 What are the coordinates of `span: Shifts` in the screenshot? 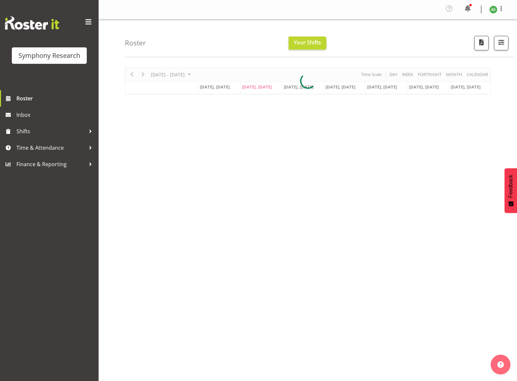 It's located at (51, 131).